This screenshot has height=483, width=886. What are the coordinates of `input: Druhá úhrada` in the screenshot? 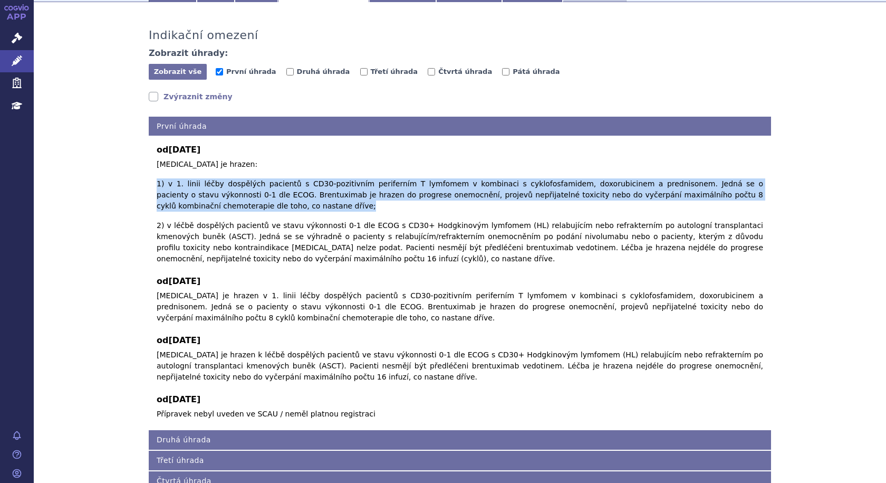 It's located at (290, 72).